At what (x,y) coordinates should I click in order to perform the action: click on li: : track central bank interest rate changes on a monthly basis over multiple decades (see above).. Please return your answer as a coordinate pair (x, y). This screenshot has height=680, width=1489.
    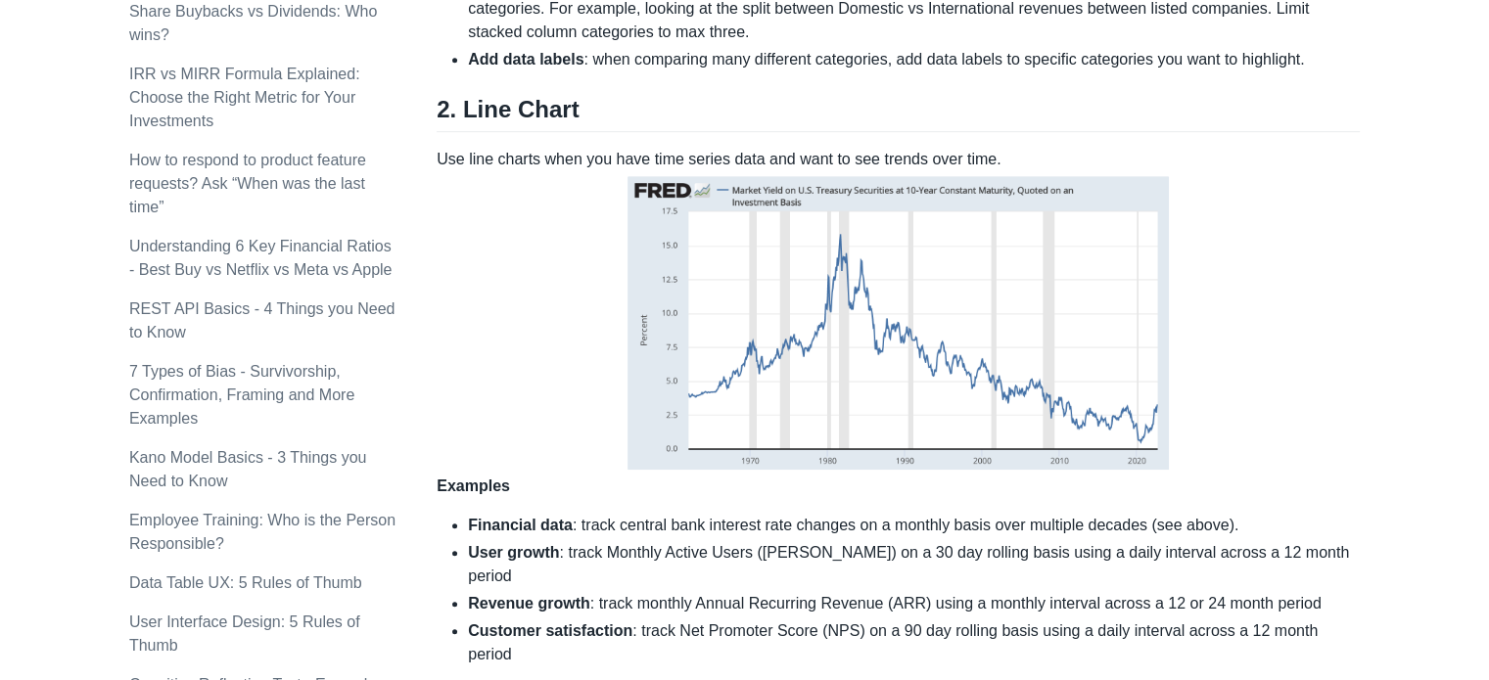
    Looking at the image, I should click on (913, 526).